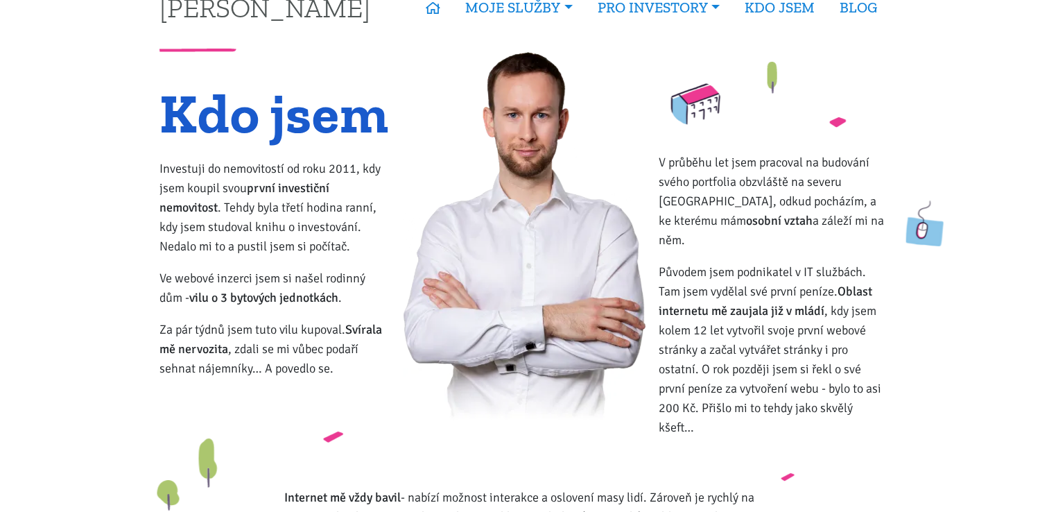 This screenshot has height=512, width=1049. Describe the element at coordinates (275, 113) in the screenshot. I see `h1: Kdo jsem` at that location.